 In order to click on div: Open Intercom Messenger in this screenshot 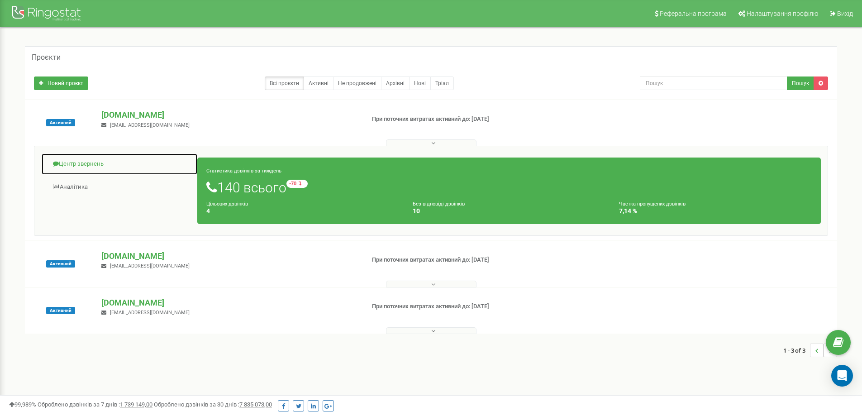, I will do `click(843, 376)`.